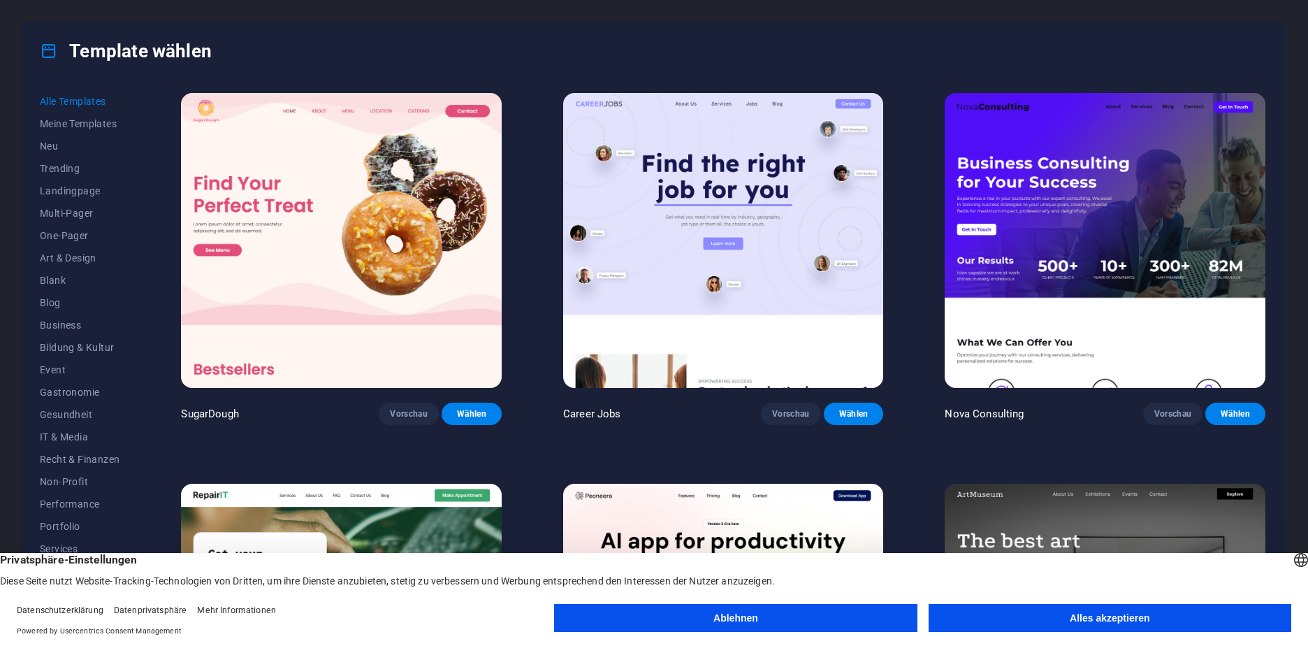 This screenshot has height=646, width=1308. Describe the element at coordinates (80, 213) in the screenshot. I see `button: Multi-Pager` at that location.